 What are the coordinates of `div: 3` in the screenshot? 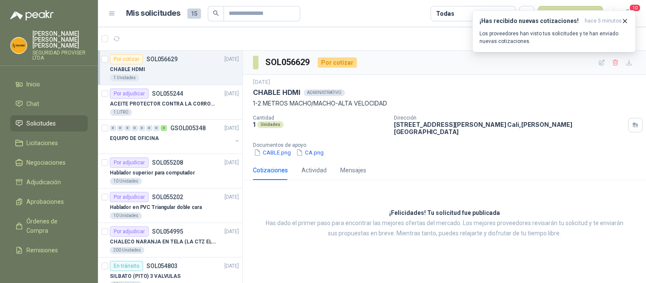 It's located at (164, 128).